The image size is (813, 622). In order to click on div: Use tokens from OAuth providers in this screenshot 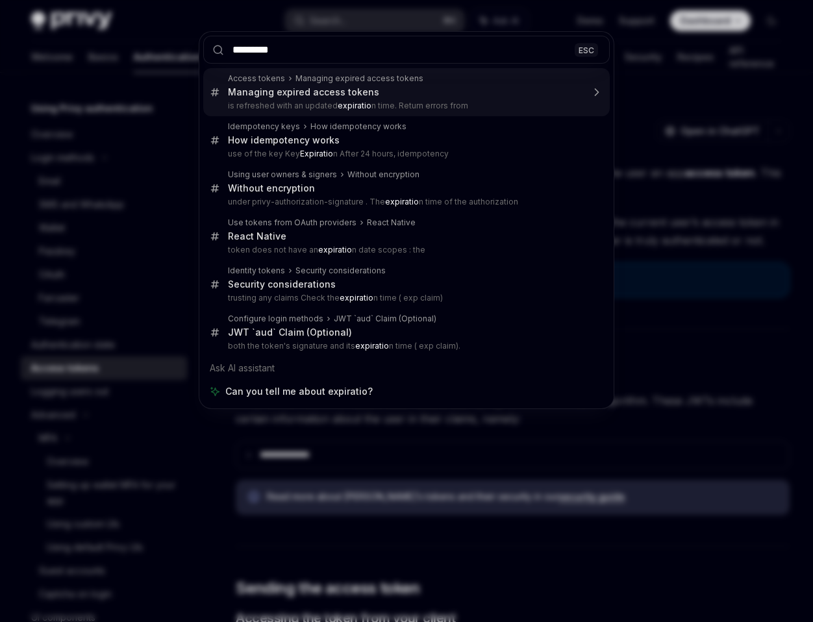, I will do `click(292, 223)`.